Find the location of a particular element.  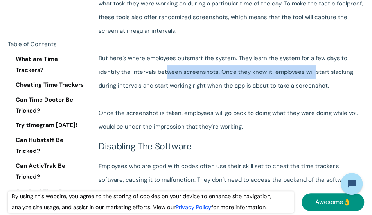

a: Can DeskTime Be Tricked? is located at coordinates (47, 198).